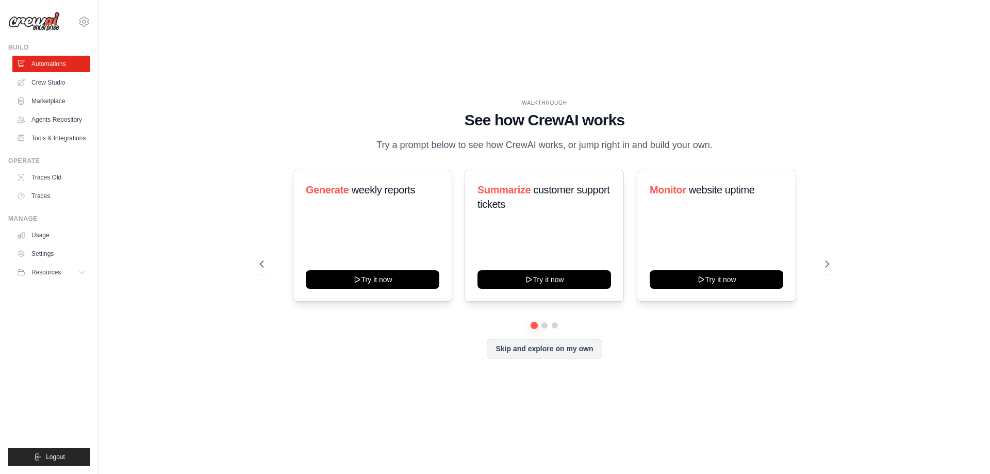 This screenshot has height=474, width=990. Describe the element at coordinates (51, 120) in the screenshot. I see `a: Agents Repository` at that location.